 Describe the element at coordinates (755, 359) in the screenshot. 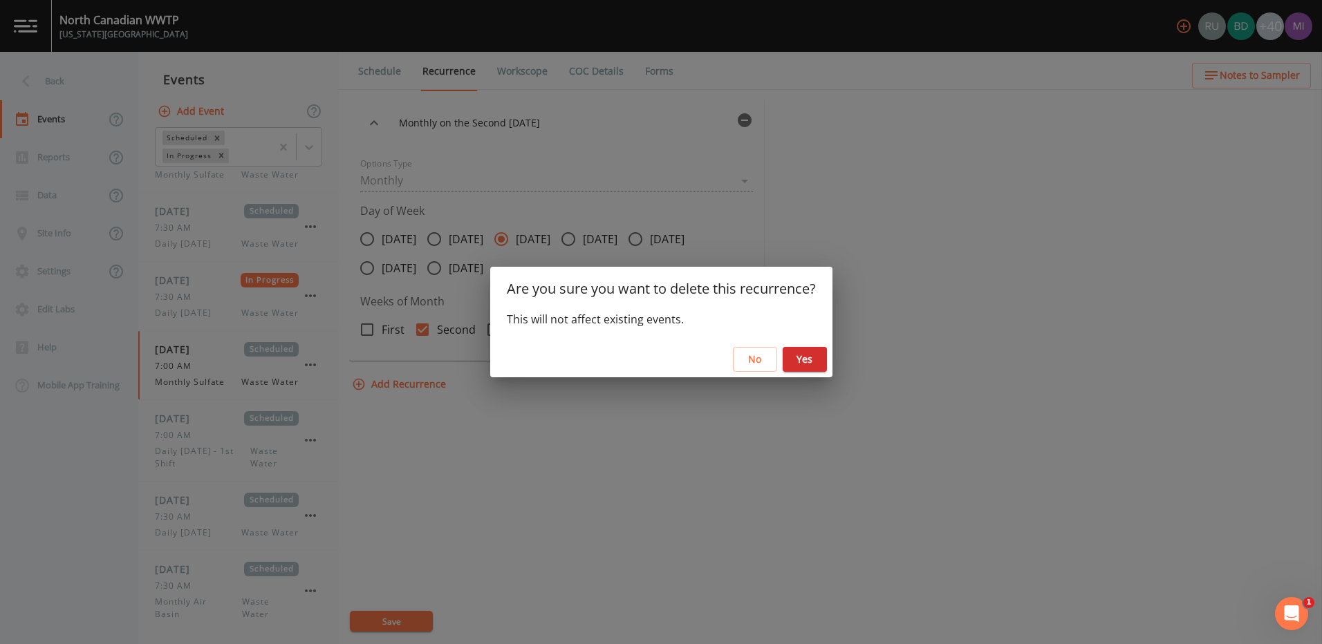

I see `button: No` at that location.